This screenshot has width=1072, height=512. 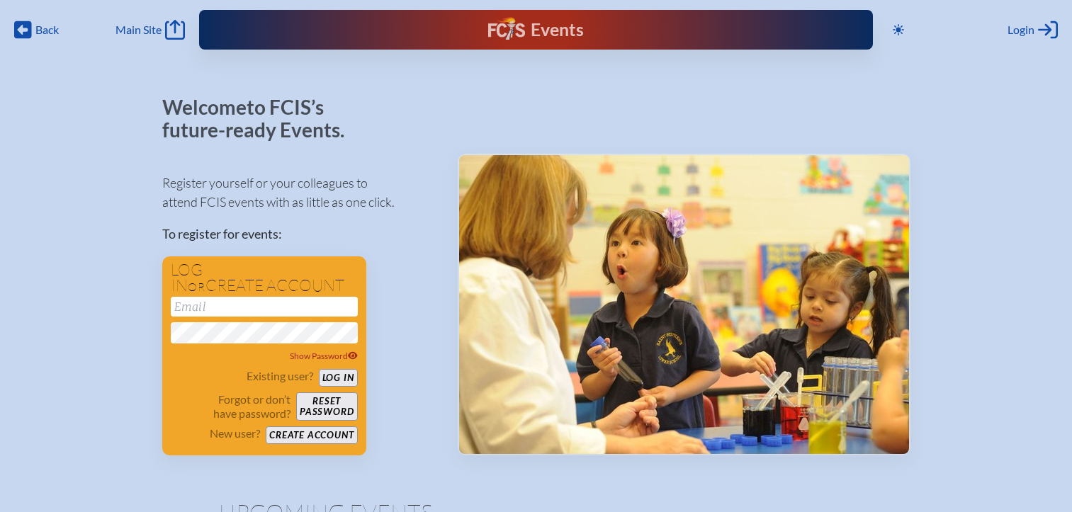 I want to click on button: Log in, so click(x=338, y=378).